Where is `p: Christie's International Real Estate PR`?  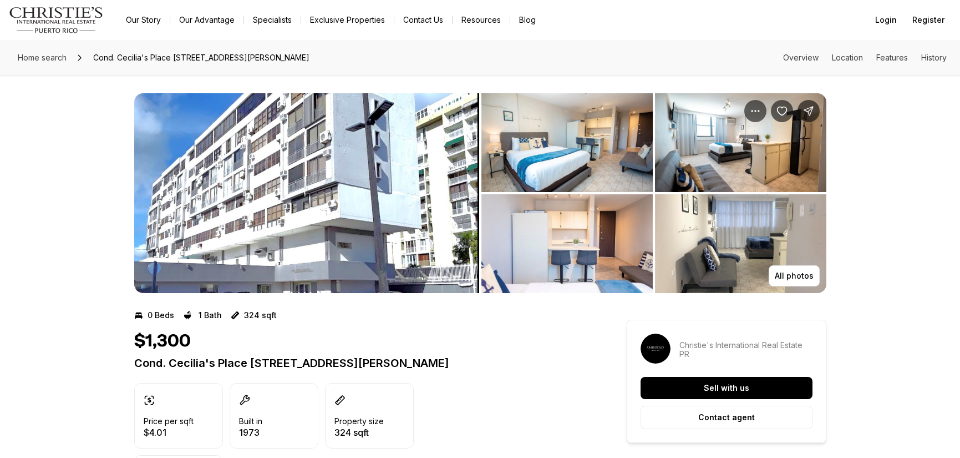 p: Christie's International Real Estate PR is located at coordinates (746, 350).